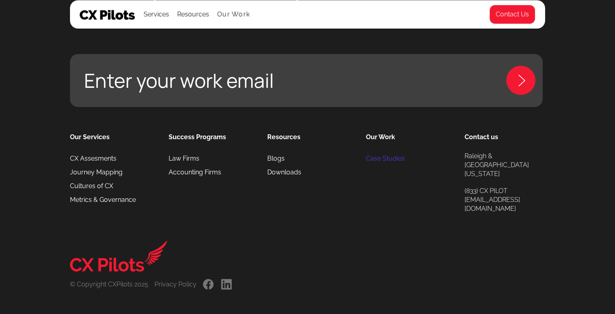  Describe the element at coordinates (184, 158) in the screenshot. I see `a: Law Firms` at that location.